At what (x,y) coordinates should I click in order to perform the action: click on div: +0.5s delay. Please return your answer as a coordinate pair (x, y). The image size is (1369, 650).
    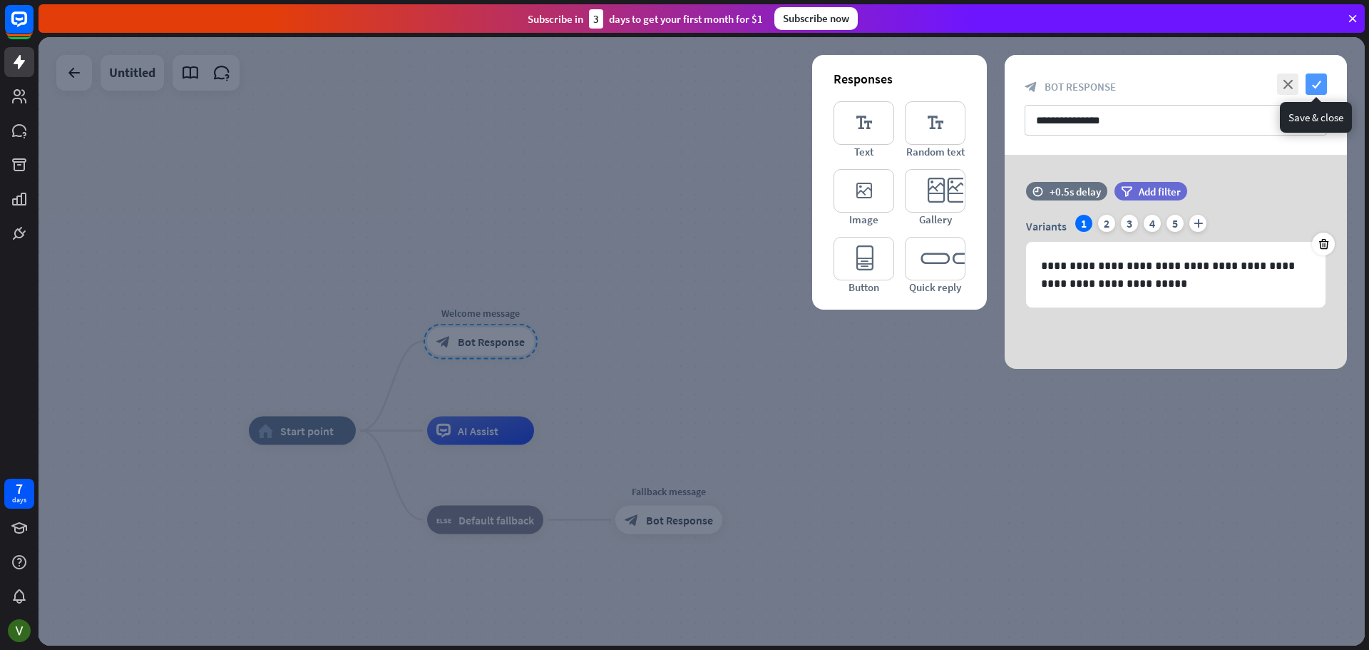
    Looking at the image, I should click on (1076, 191).